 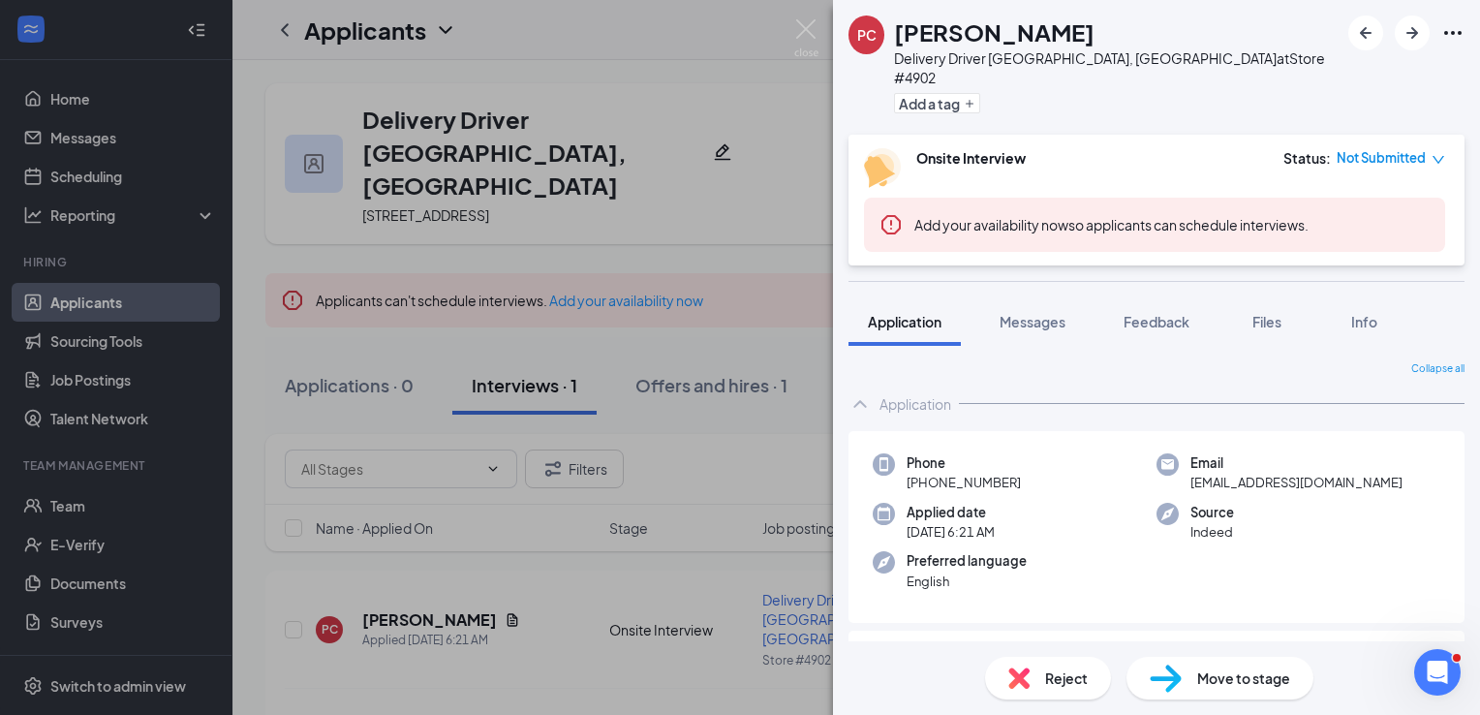 What do you see at coordinates (1244, 678) in the screenshot?
I see `span: Move to stage` at bounding box center [1244, 678].